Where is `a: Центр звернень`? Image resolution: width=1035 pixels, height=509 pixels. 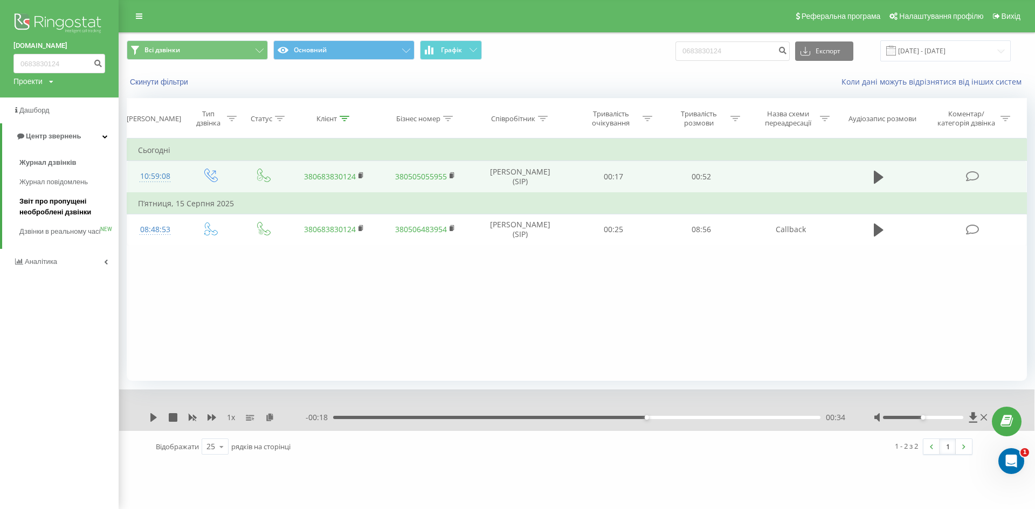 a: Центр звернень is located at coordinates (60, 136).